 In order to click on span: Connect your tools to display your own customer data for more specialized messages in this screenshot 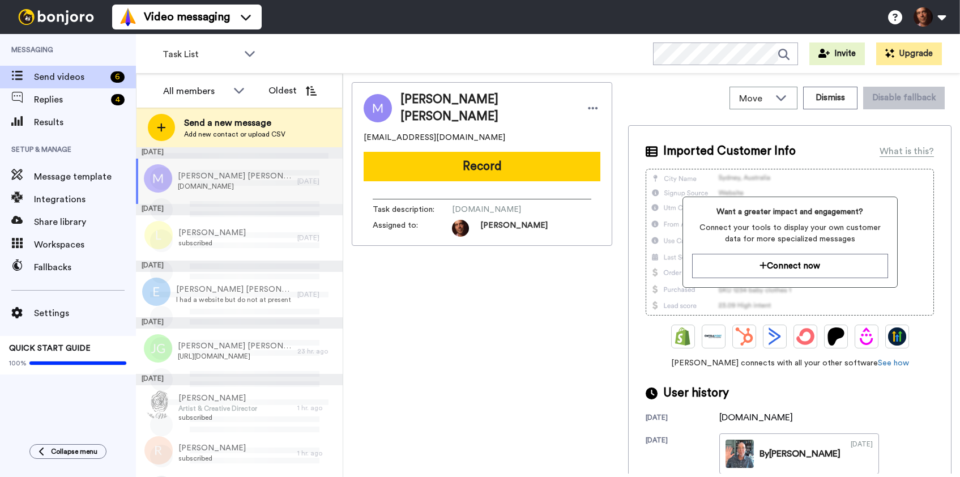, I will do `click(790, 233)`.